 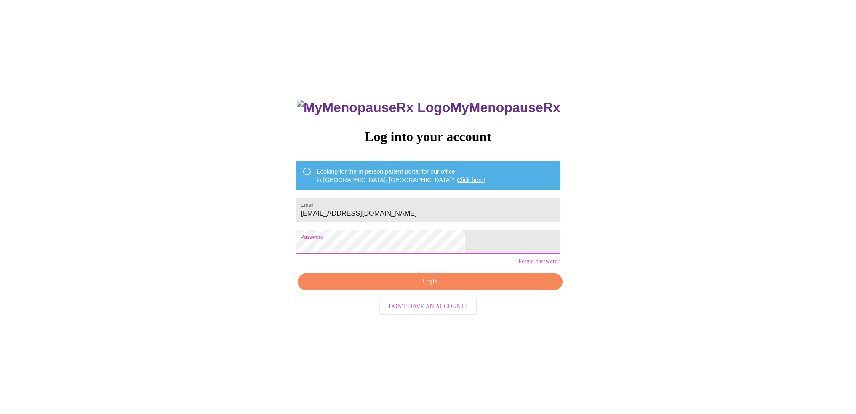 I want to click on a: Don't have an account?, so click(x=428, y=306).